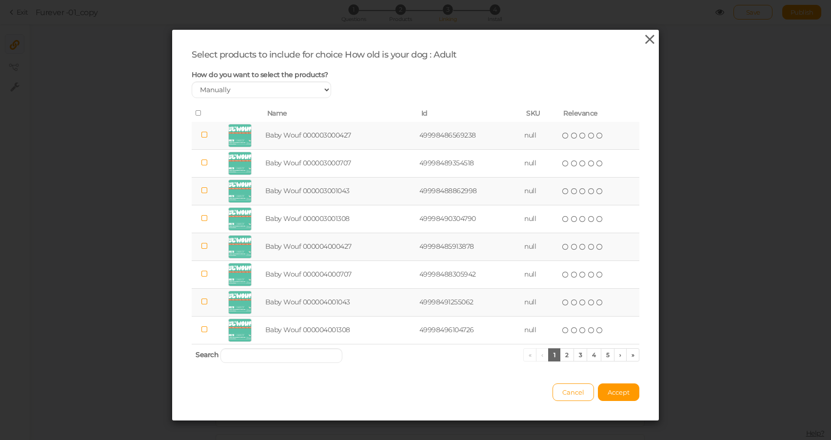 The width and height of the screenshot is (831, 440). I want to click on div: Select products to include for choice How old is your dog : Adult, so click(415, 55).